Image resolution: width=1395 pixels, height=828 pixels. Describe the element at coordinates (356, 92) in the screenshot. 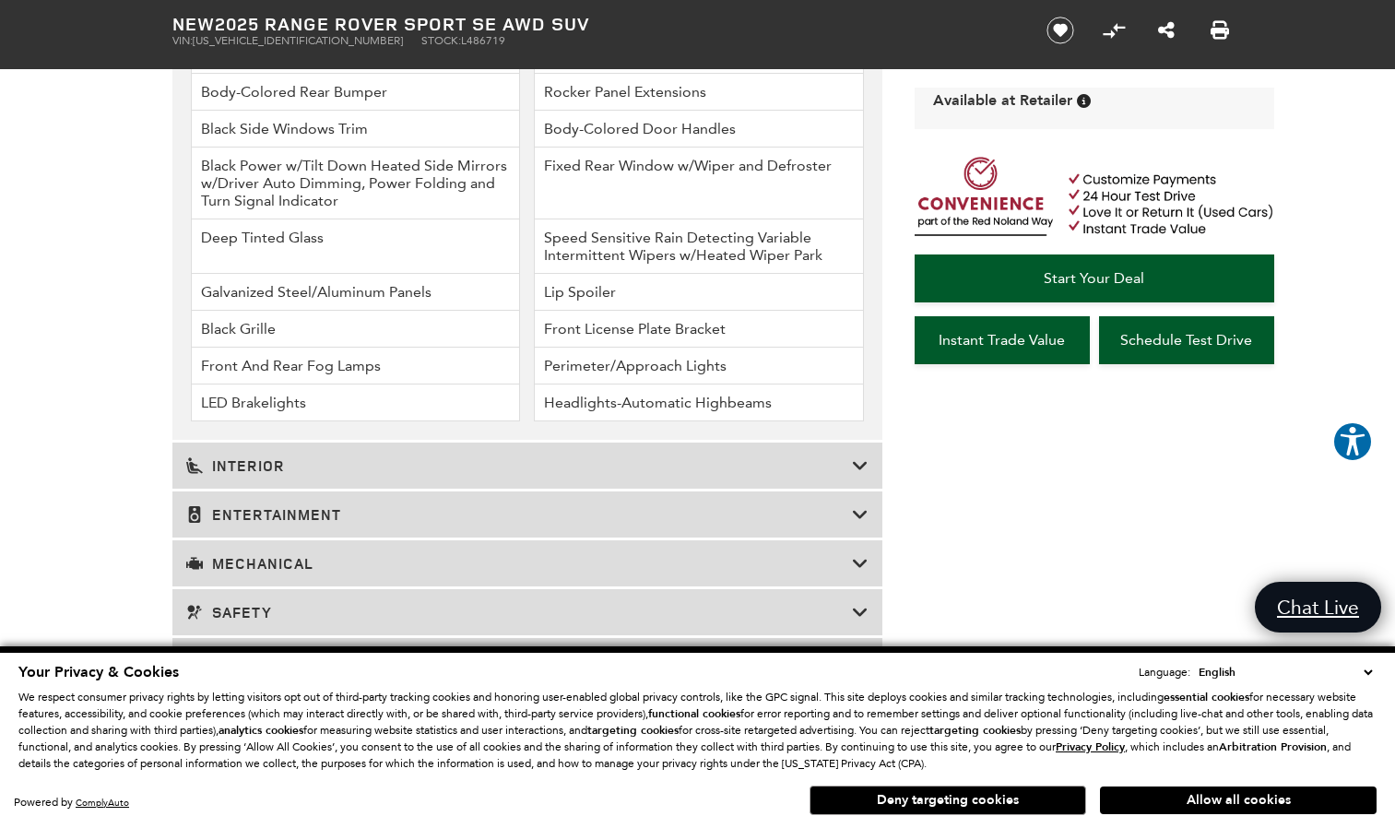

I see `li: Body-Colored Rear Bumper` at that location.